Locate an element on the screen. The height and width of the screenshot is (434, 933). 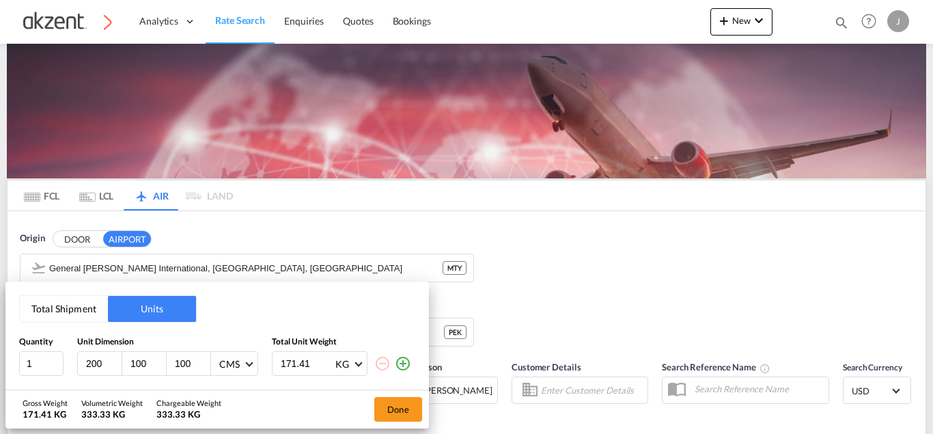
md-icon: icon-plus-circle-outline is located at coordinates (403, 363).